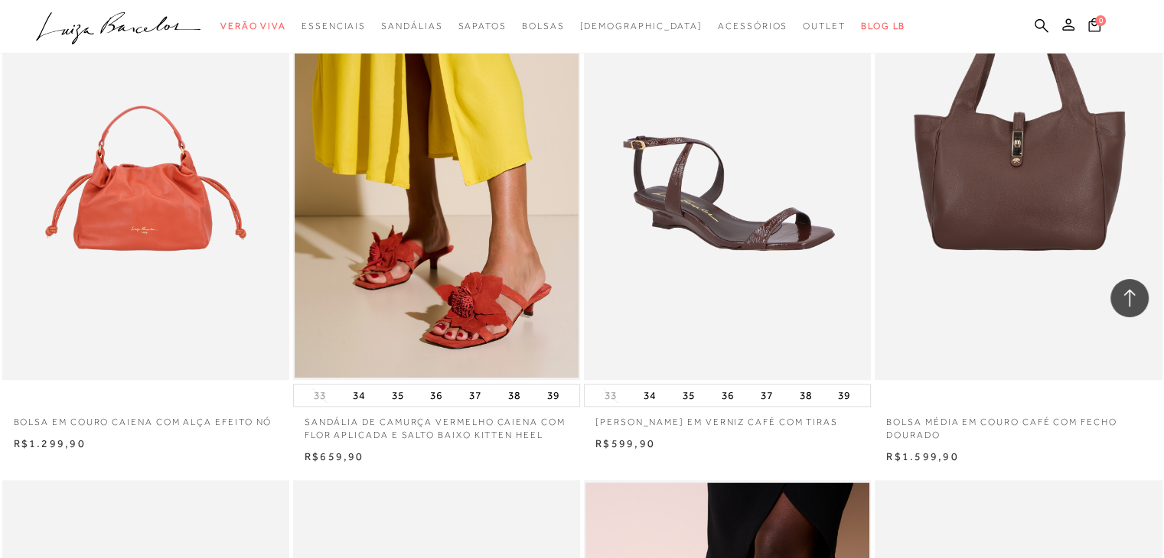 The height and width of the screenshot is (558, 1164). I want to click on p: BOLSA MÉDIA EM COURO CAFÉ COM FECHO DOURADO, so click(1017, 425).